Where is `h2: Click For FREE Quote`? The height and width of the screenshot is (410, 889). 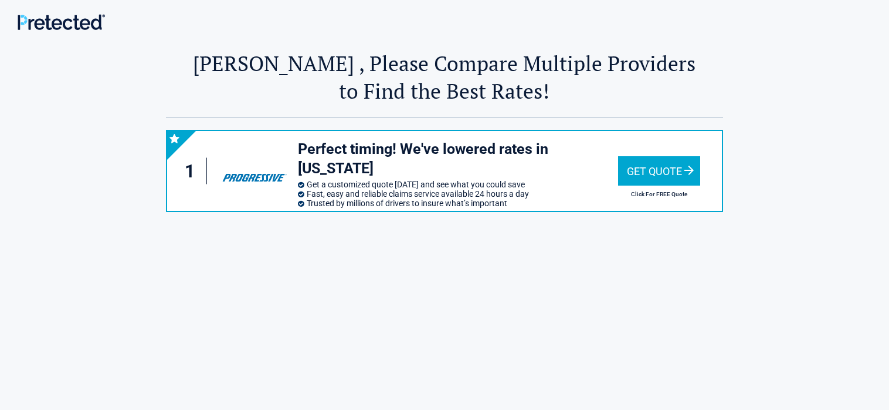
h2: Click For FREE Quote is located at coordinates (659, 194).